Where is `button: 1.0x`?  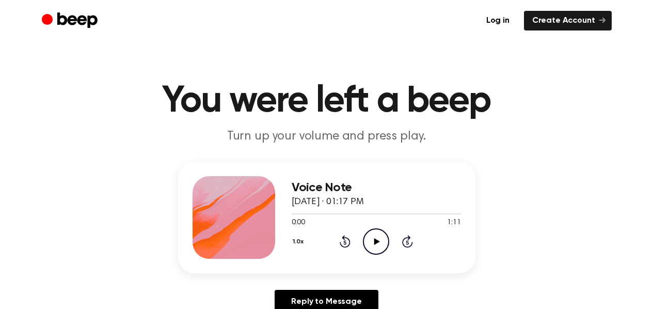
button: 1.0x is located at coordinates (299, 242).